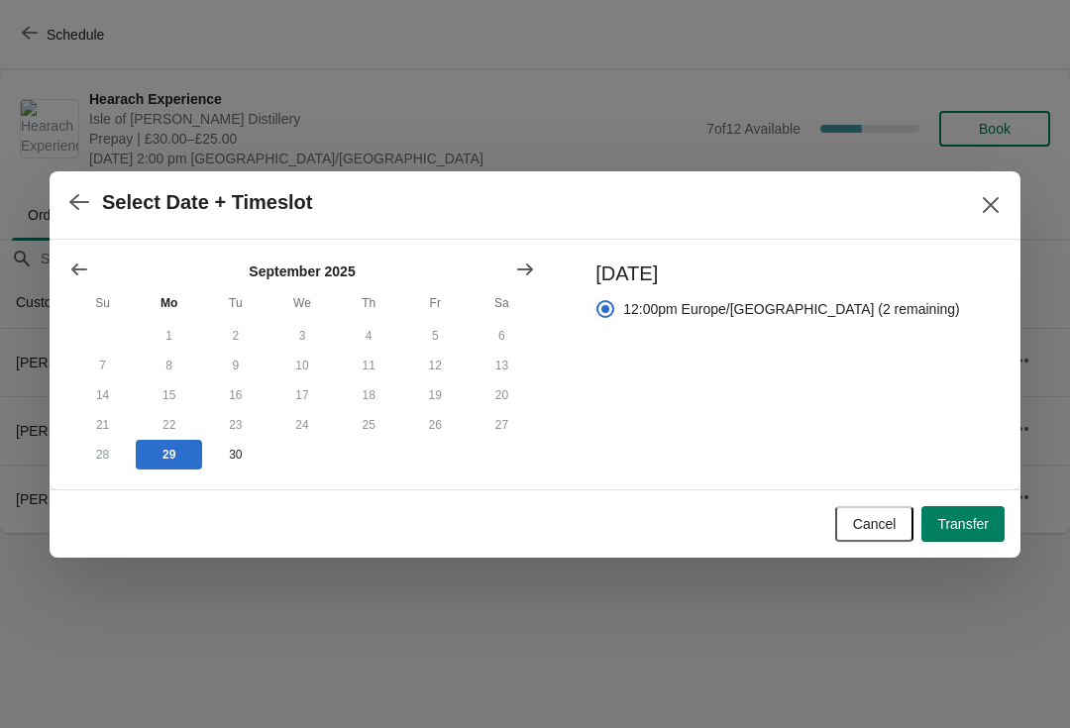 This screenshot has height=728, width=1070. Describe the element at coordinates (369, 366) in the screenshot. I see `button: Thursday September 11 2025` at that location.